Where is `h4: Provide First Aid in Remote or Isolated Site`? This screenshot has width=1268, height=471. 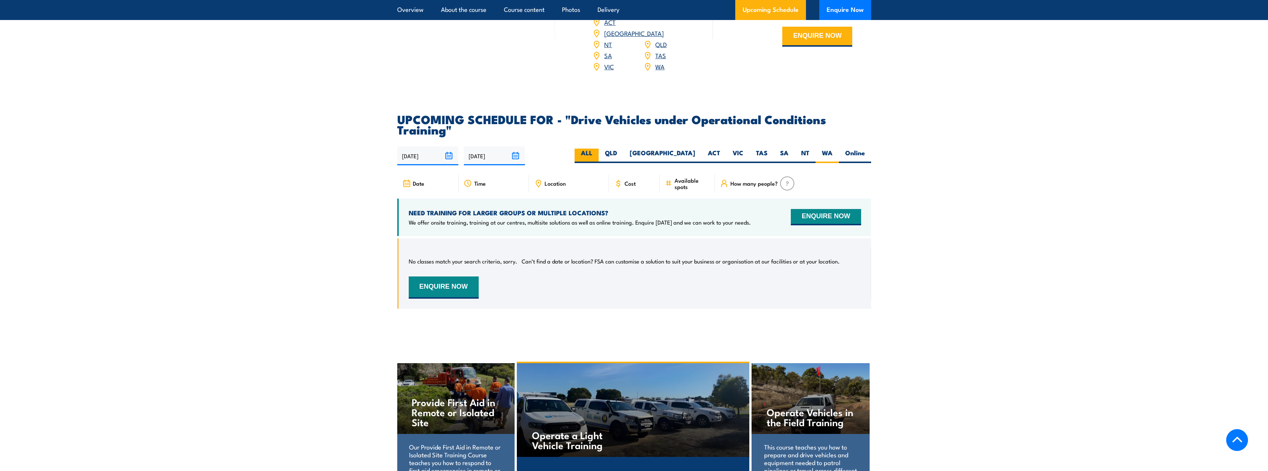 h4: Provide First Aid in Remote or Isolated Site is located at coordinates (455, 411).